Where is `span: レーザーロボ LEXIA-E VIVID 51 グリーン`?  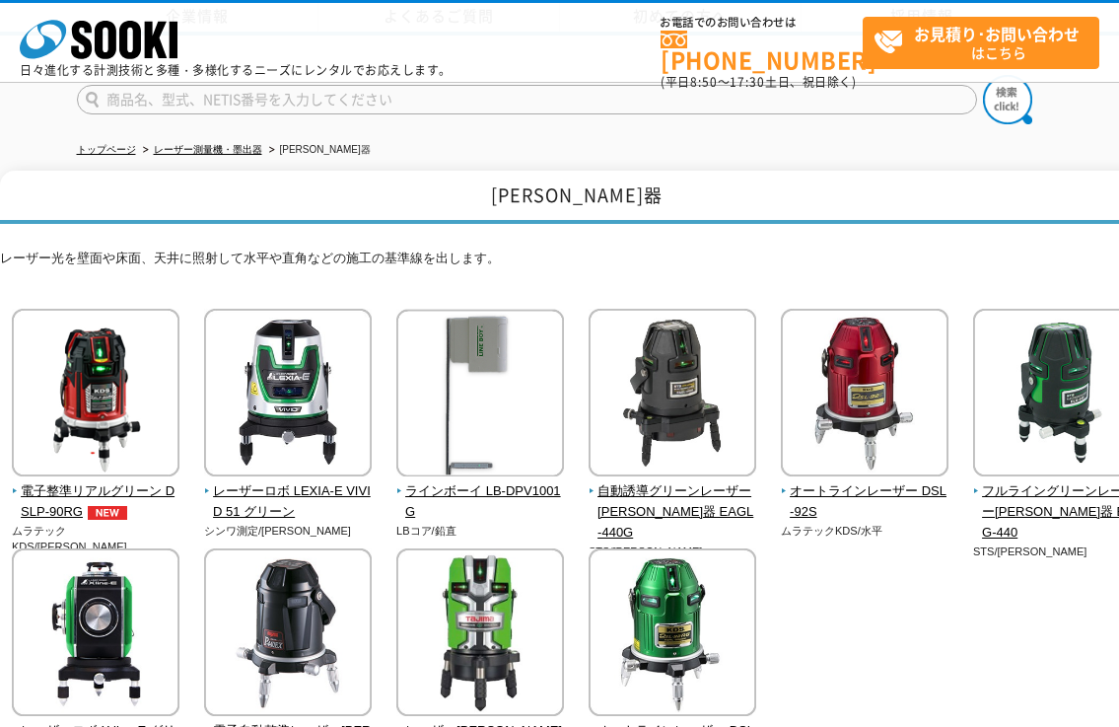
span: レーザーロボ LEXIA-E VIVID 51 グリーン is located at coordinates (288, 502).